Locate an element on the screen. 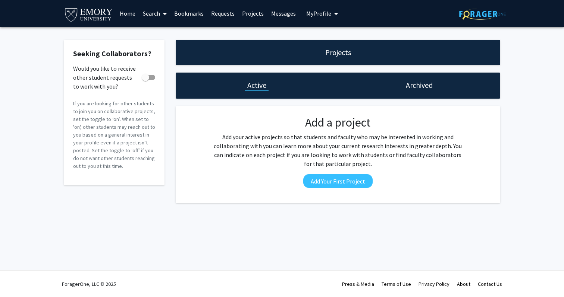 This screenshot has width=564, height=297. img: ForagerOne Logo is located at coordinates (482, 14).